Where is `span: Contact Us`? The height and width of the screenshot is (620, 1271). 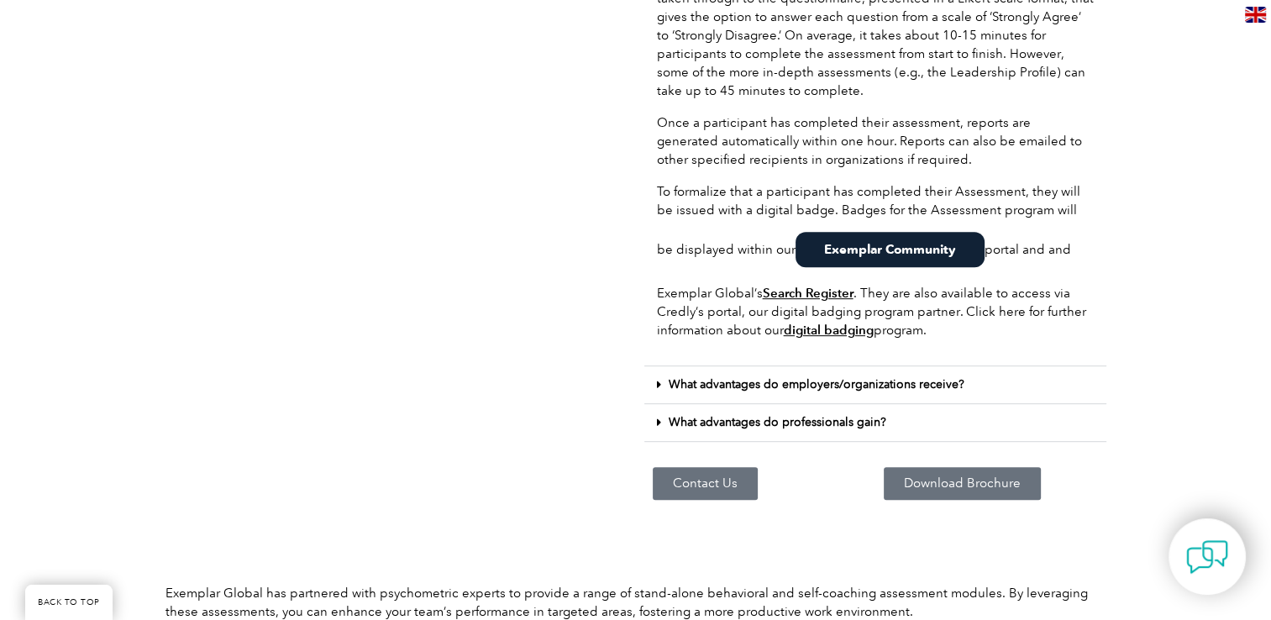 span: Contact Us is located at coordinates (705, 483).